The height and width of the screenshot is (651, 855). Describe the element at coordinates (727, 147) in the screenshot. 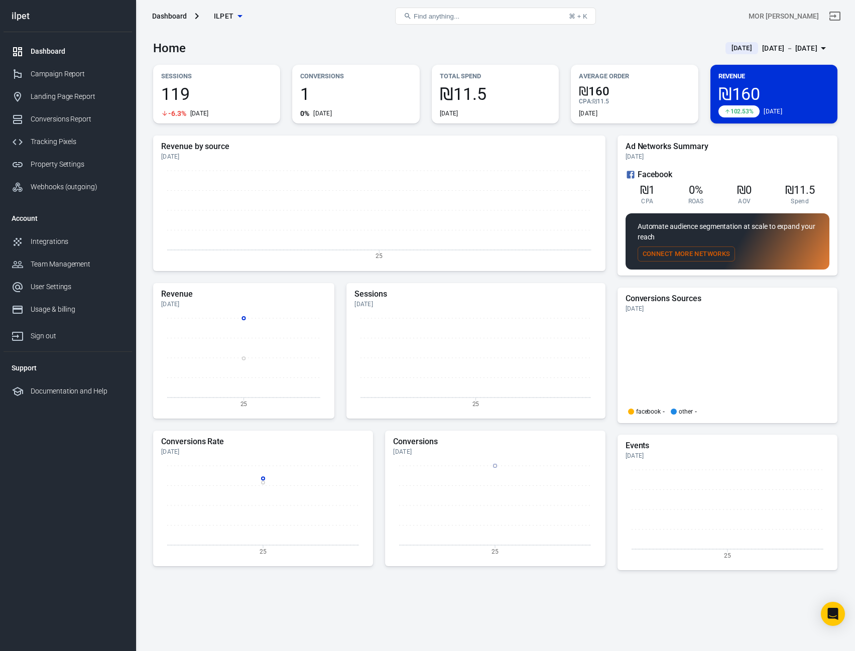

I see `h5: Ad Networks Summary` at that location.